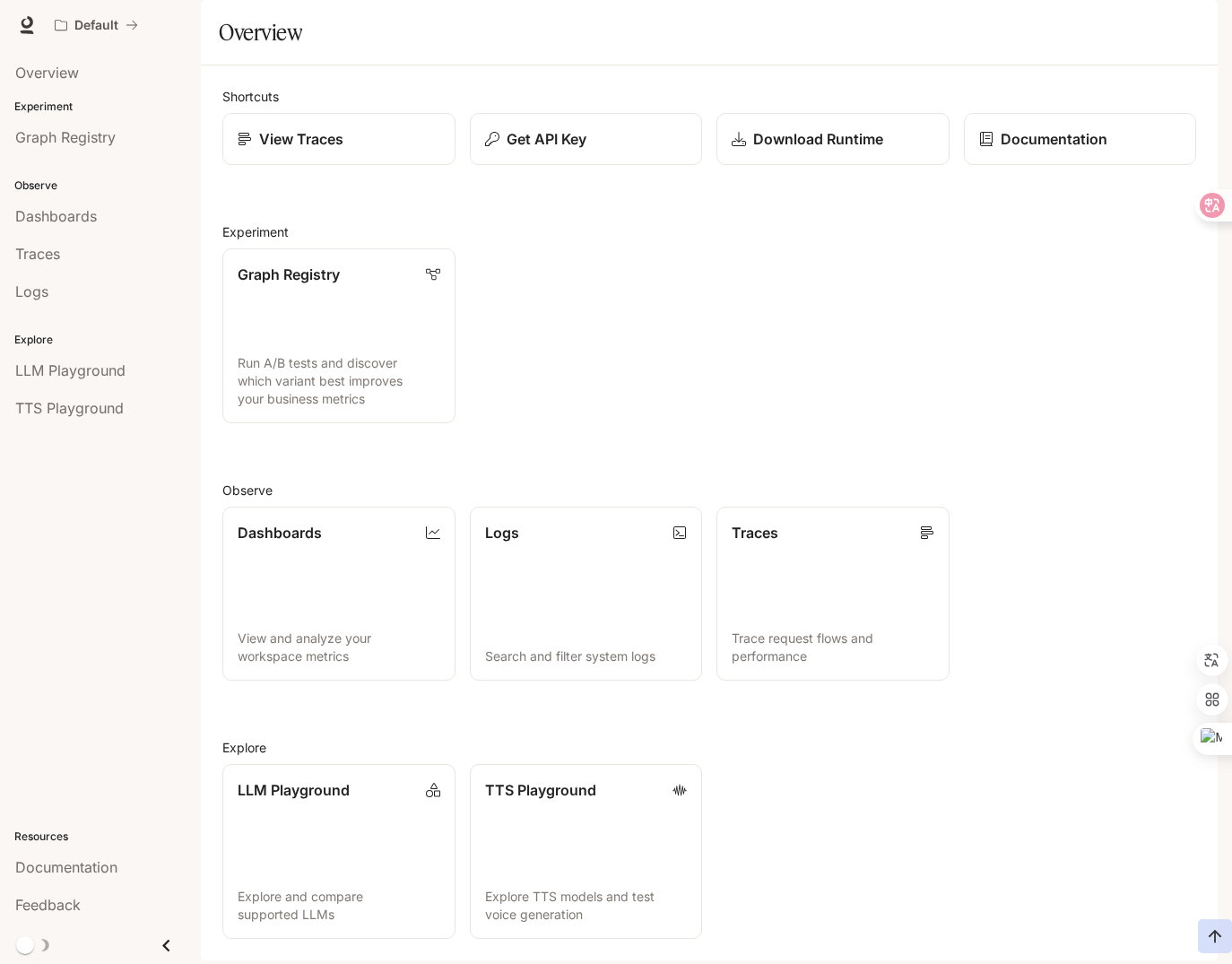 This screenshot has height=964, width=1232. What do you see at coordinates (339, 906) in the screenshot?
I see `p: Explore and compare supported LLMs` at bounding box center [339, 906].